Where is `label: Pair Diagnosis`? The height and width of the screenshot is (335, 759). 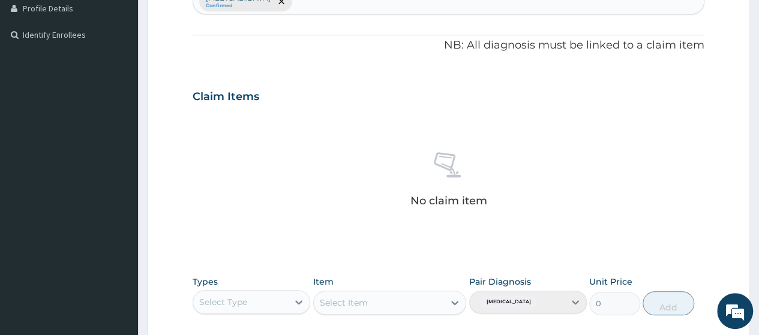 label: Pair Diagnosis is located at coordinates (500, 282).